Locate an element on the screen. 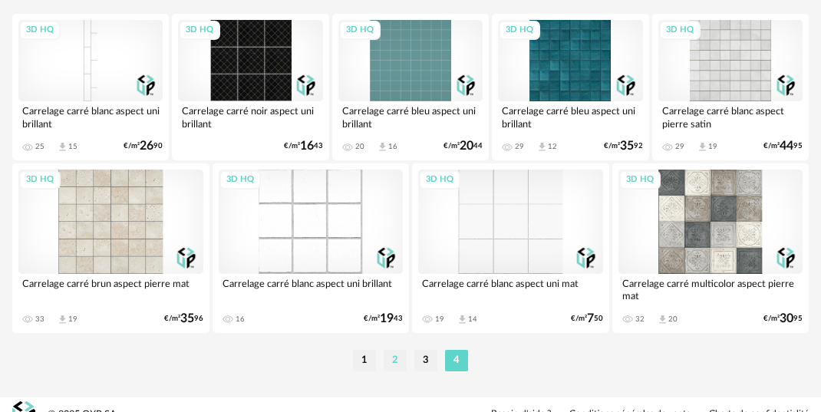 Image resolution: width=821 pixels, height=412 pixels. span: 44 is located at coordinates (786, 146).